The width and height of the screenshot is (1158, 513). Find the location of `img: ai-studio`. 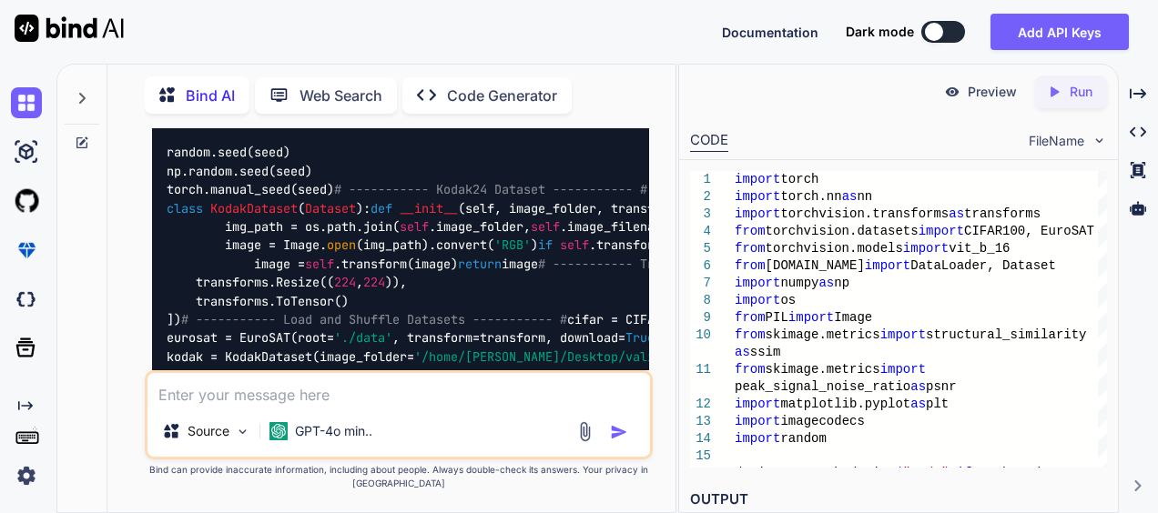

img: ai-studio is located at coordinates (26, 152).